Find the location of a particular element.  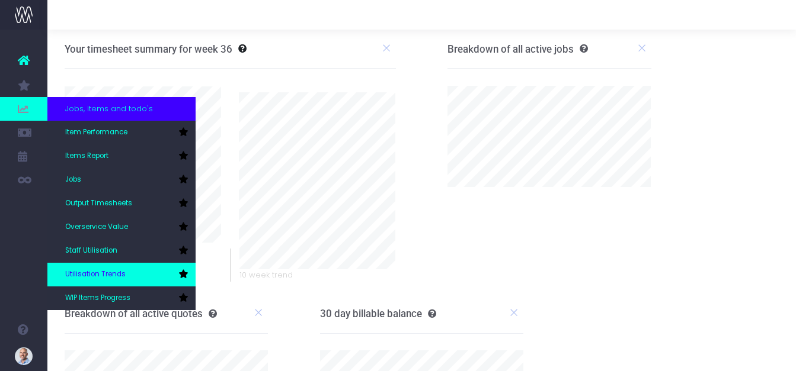

img: images/default_profile_image.png is located at coordinates (24, 357).